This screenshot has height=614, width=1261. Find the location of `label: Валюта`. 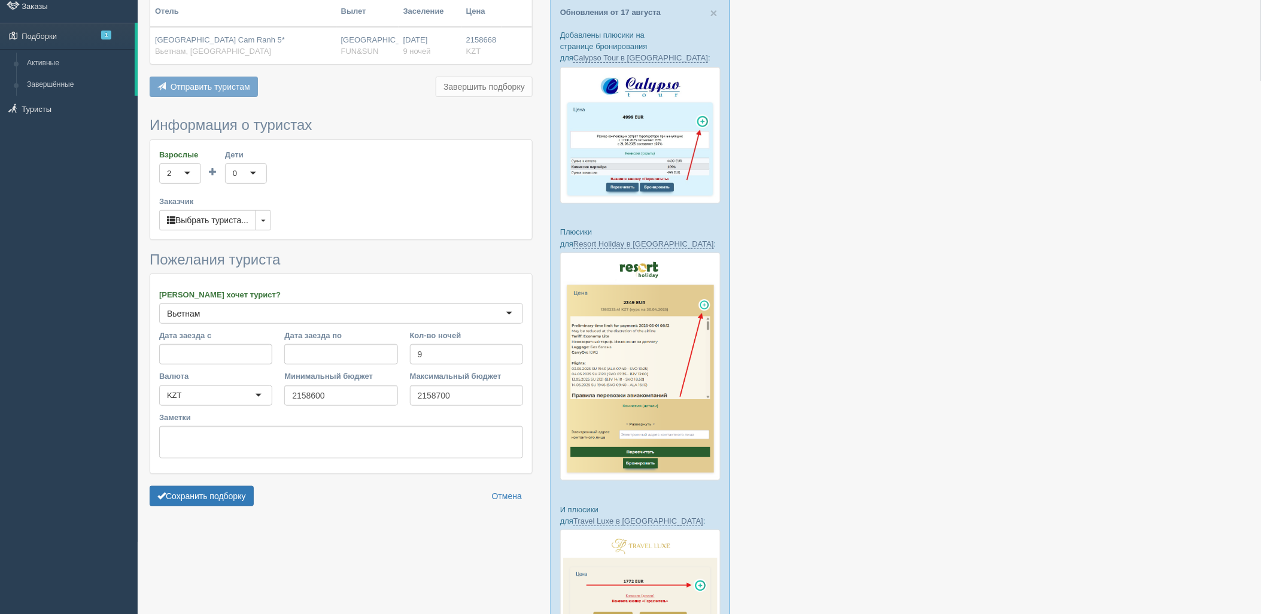

label: Валюта is located at coordinates (215, 376).